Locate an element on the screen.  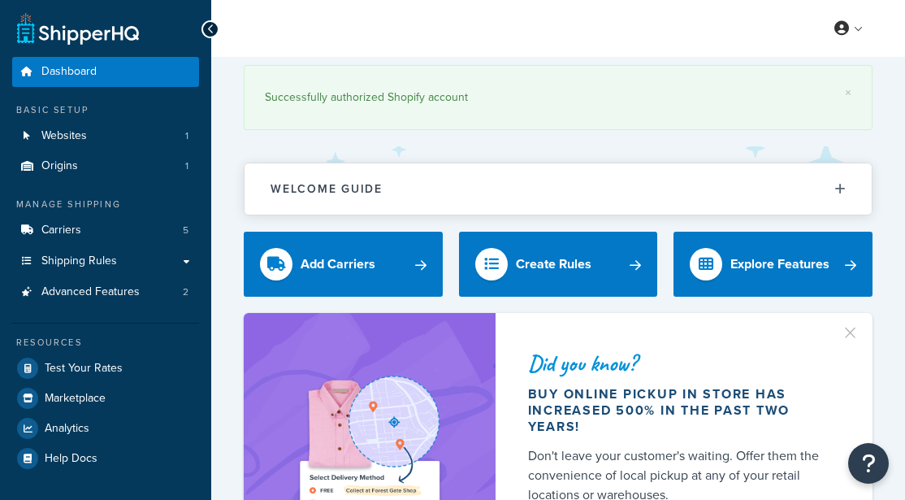
a: Create Rules is located at coordinates (558, 264).